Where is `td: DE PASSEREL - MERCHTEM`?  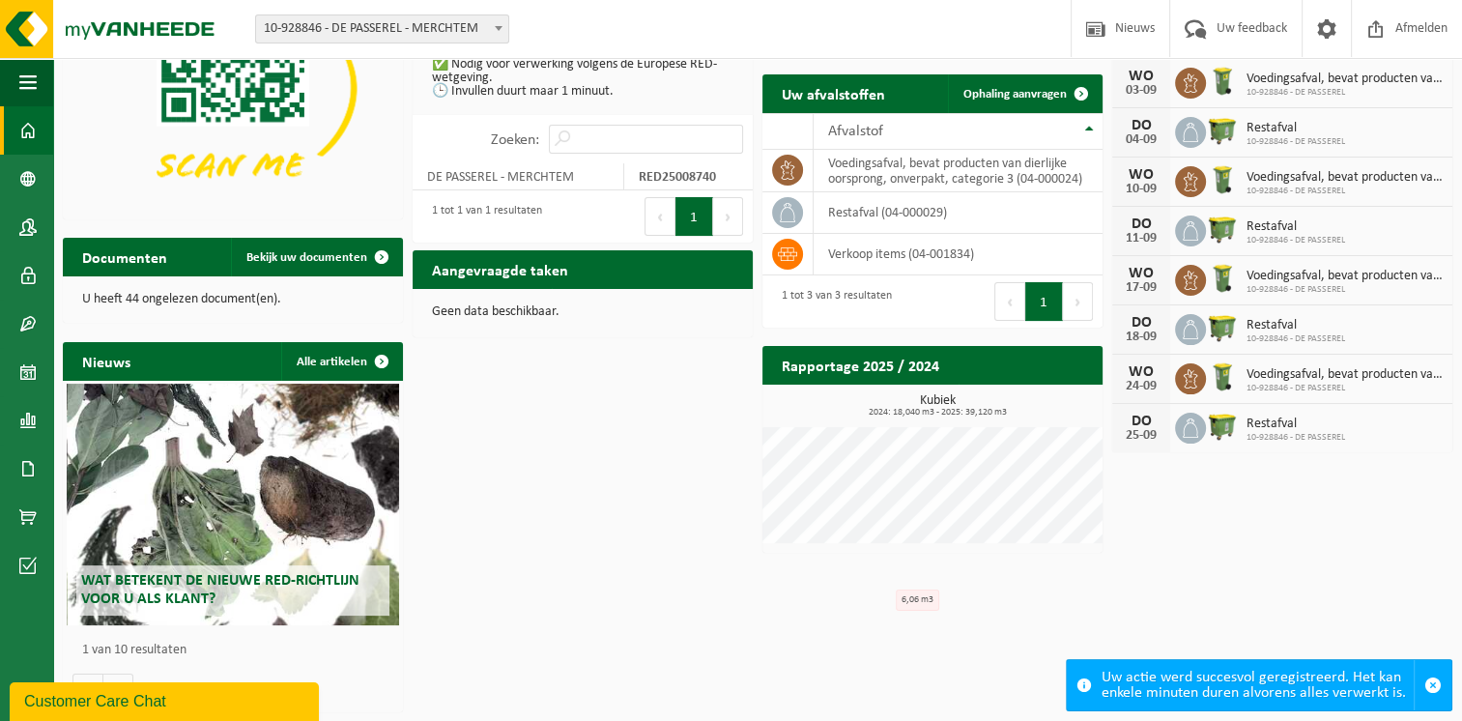 td: DE PASSEREL - MERCHTEM is located at coordinates (518, 177).